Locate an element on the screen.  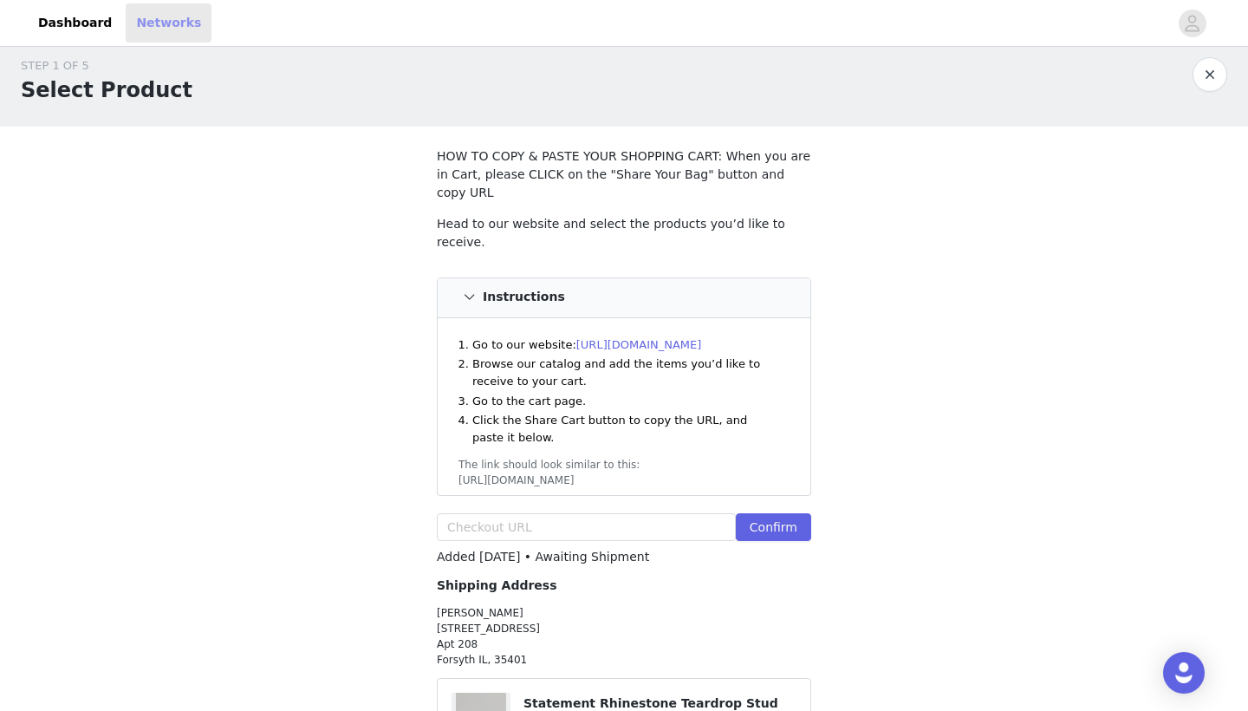
div: The link should look similar to this: is located at coordinates (624, 465).